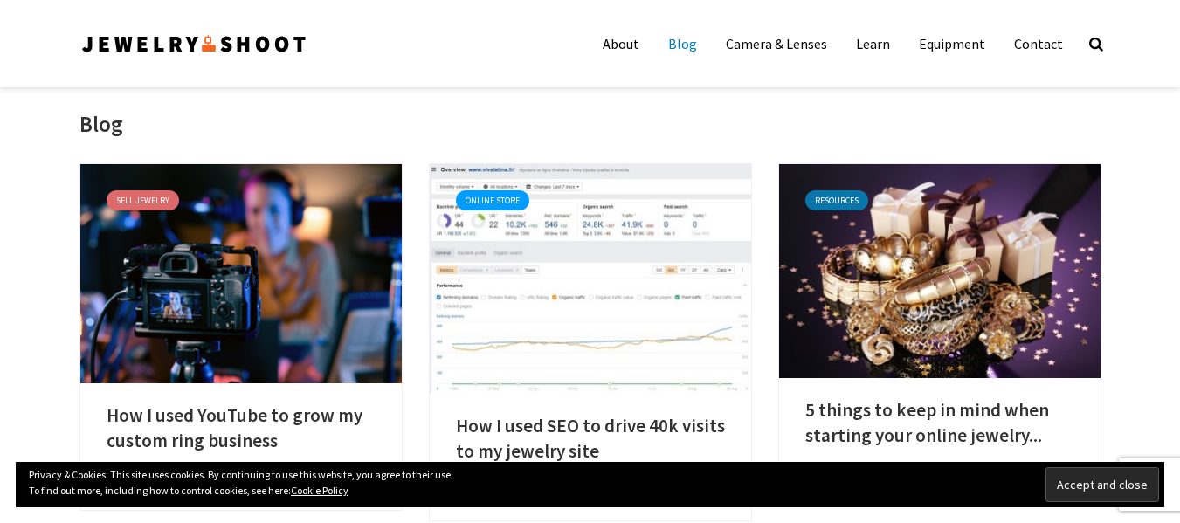 The height and width of the screenshot is (523, 1180). What do you see at coordinates (940, 423) in the screenshot?
I see `a: 5 things to keep in mind when starting your online jewelry...` at bounding box center [940, 423].